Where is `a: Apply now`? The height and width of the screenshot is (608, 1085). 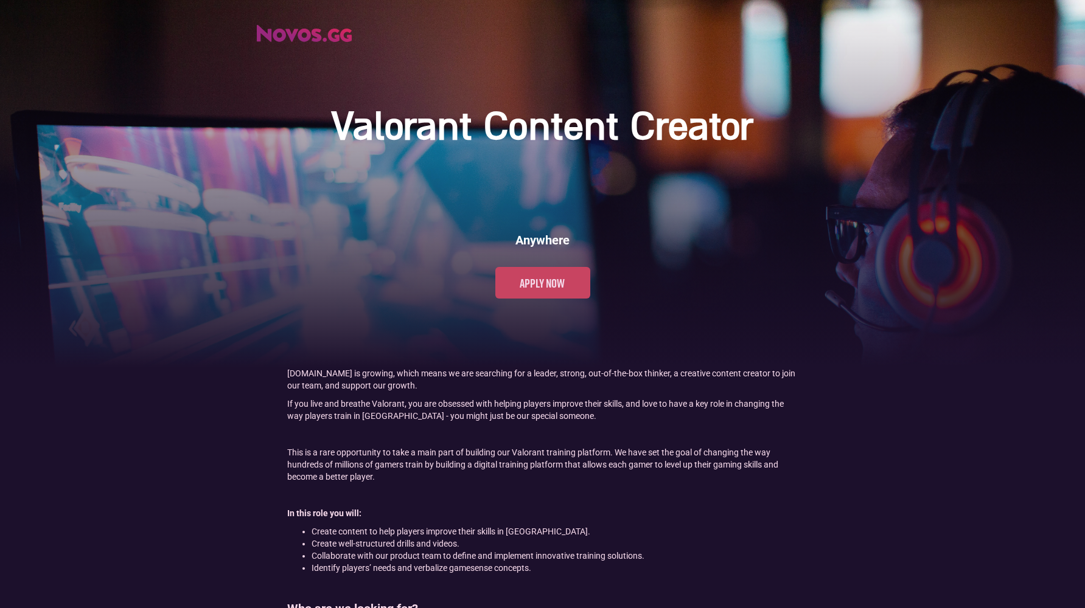 a: Apply now is located at coordinates (543, 283).